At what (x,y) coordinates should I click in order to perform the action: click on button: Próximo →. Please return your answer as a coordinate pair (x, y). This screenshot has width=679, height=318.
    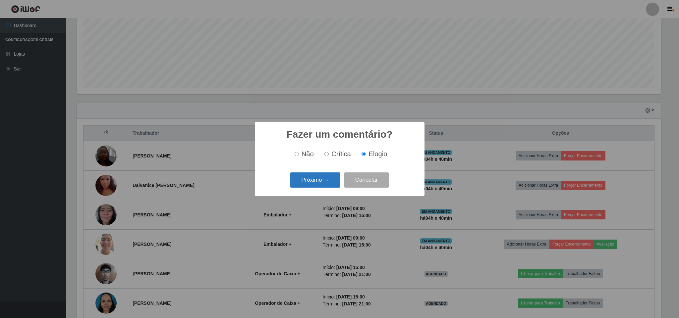
    Looking at the image, I should click on (315, 180).